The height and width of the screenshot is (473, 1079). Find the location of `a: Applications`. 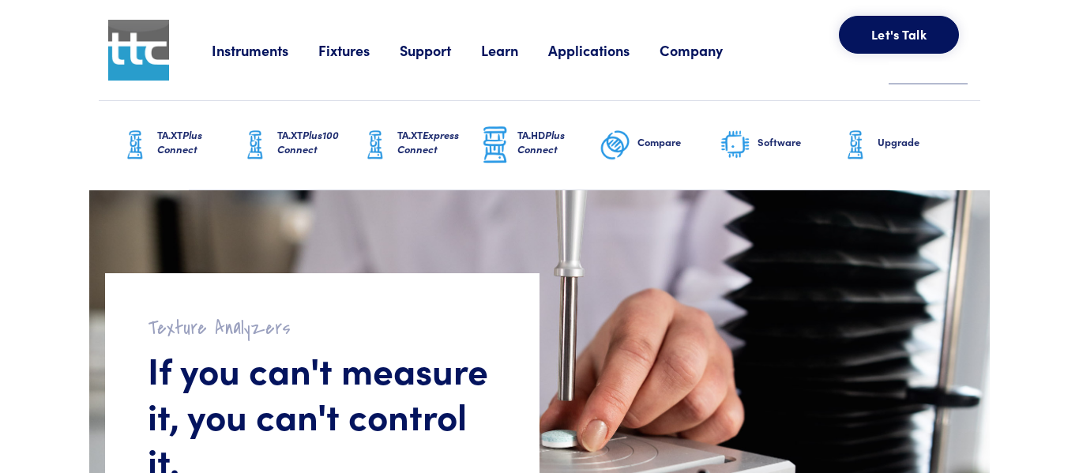

a: Applications is located at coordinates (604, 50).